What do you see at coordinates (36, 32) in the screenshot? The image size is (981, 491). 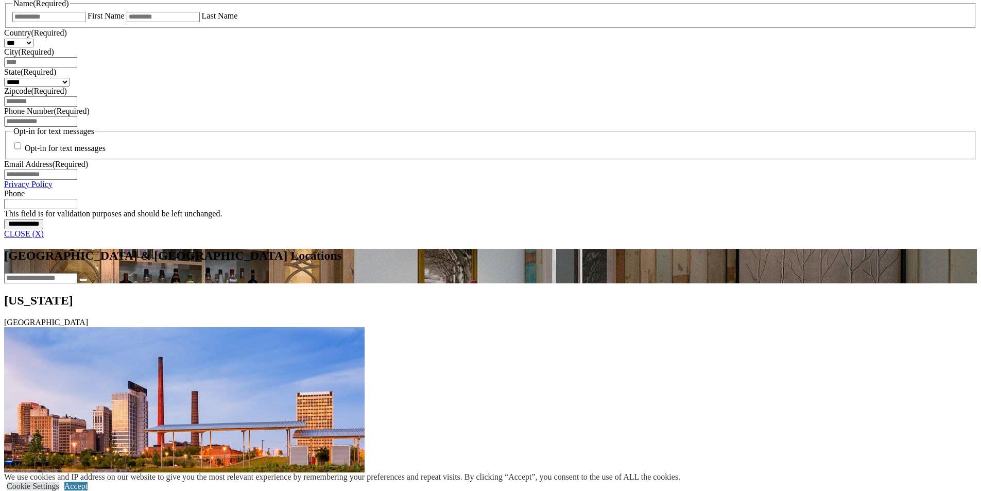 I see `label: Country` at bounding box center [36, 32].